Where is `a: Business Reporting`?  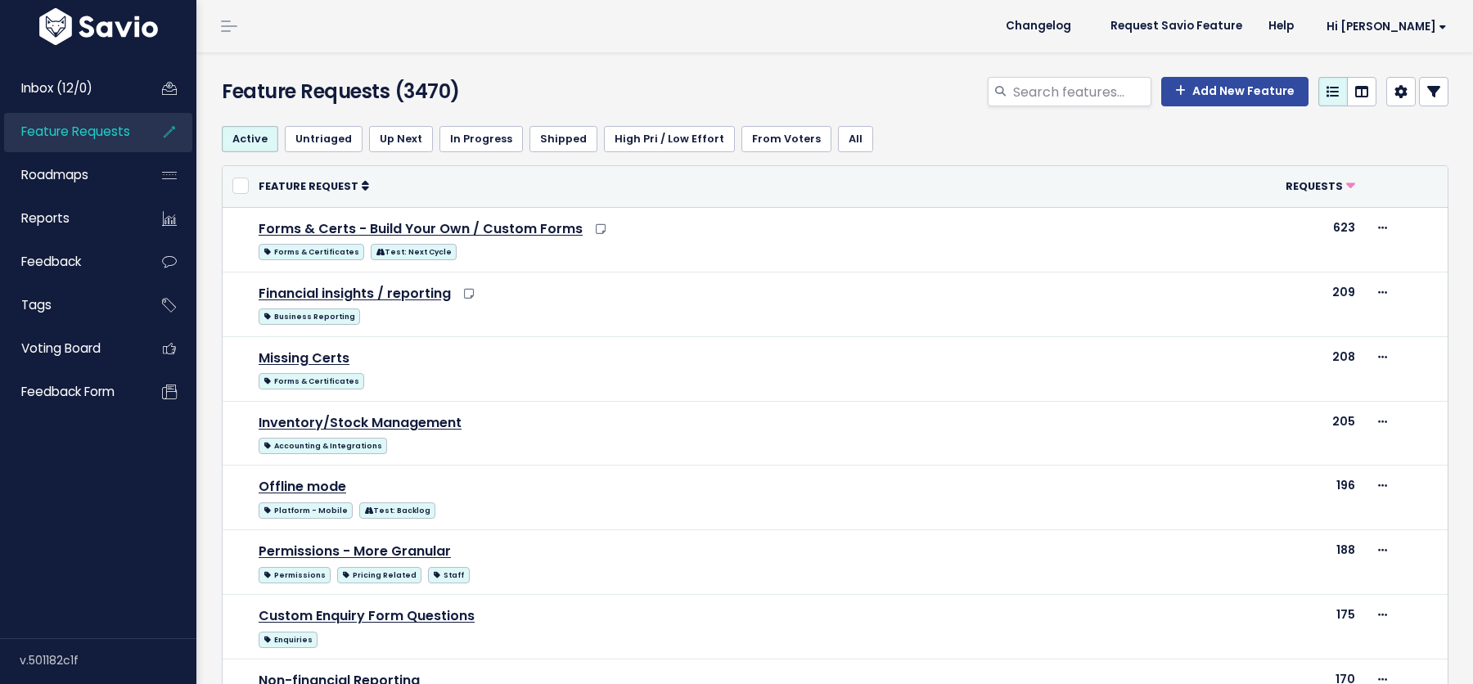 a: Business Reporting is located at coordinates (309, 315).